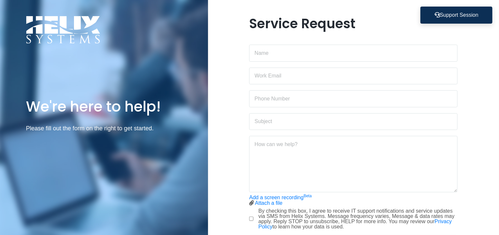 Image resolution: width=499 pixels, height=235 pixels. What do you see at coordinates (104, 106) in the screenshot?
I see `h1: We're here to help!` at bounding box center [104, 106].